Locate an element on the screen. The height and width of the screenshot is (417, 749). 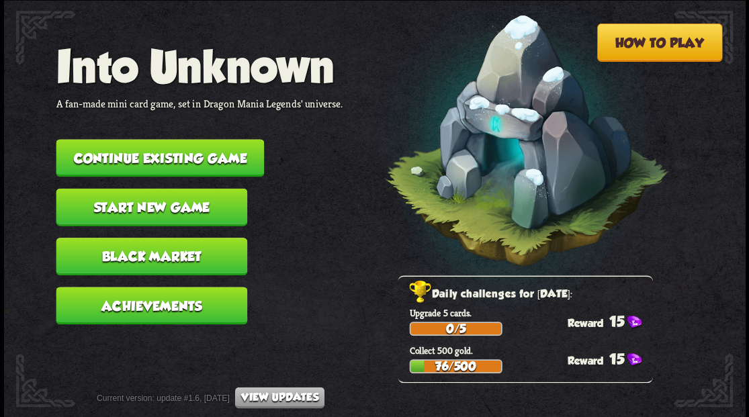
button: Achievements is located at coordinates (151, 306).